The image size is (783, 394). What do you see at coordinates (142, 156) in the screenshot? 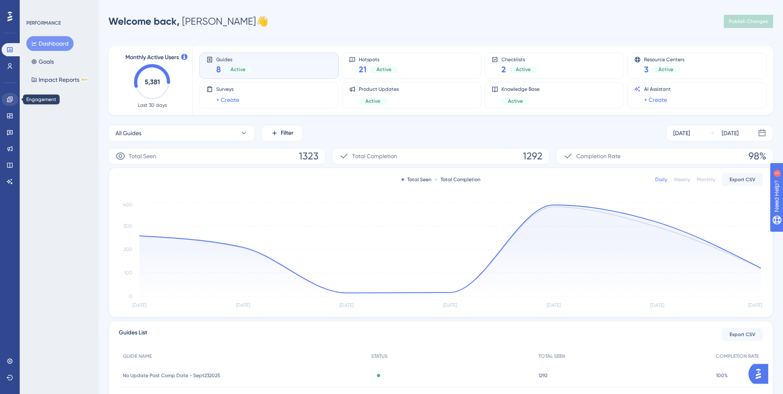
I see `span: Total Seen` at bounding box center [142, 156].